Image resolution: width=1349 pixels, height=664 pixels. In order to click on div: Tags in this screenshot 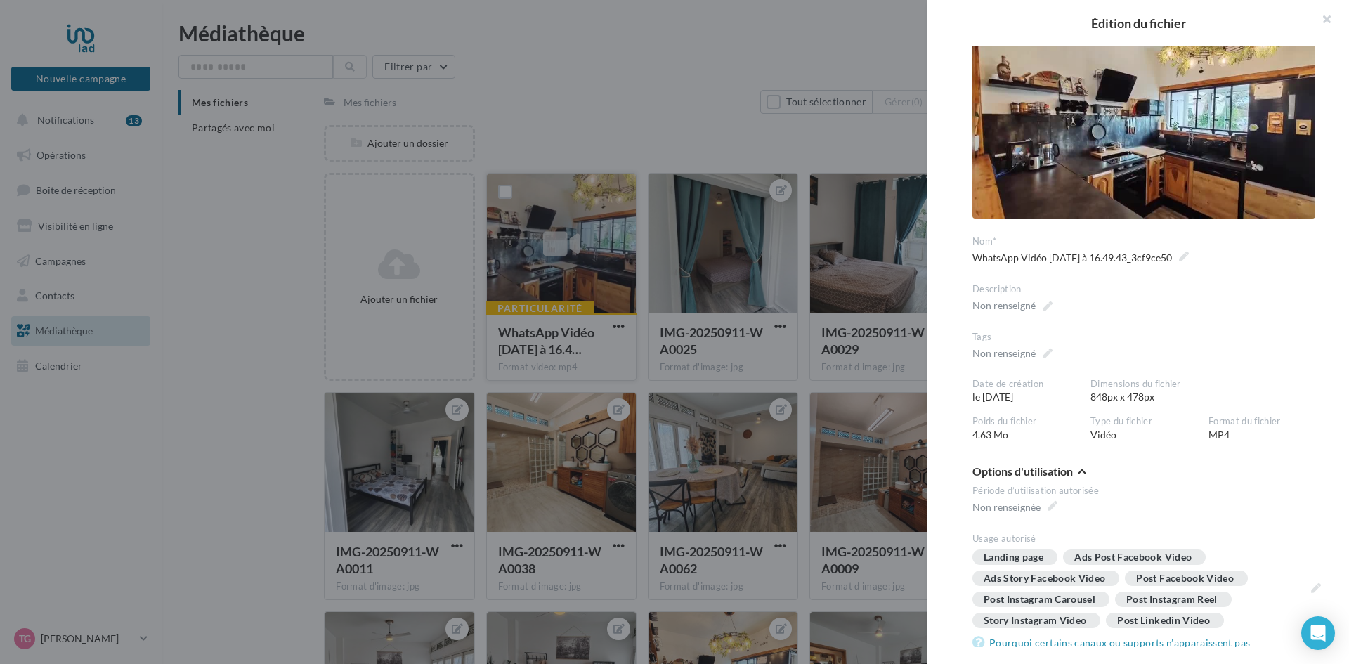, I will do `click(1144, 337)`.